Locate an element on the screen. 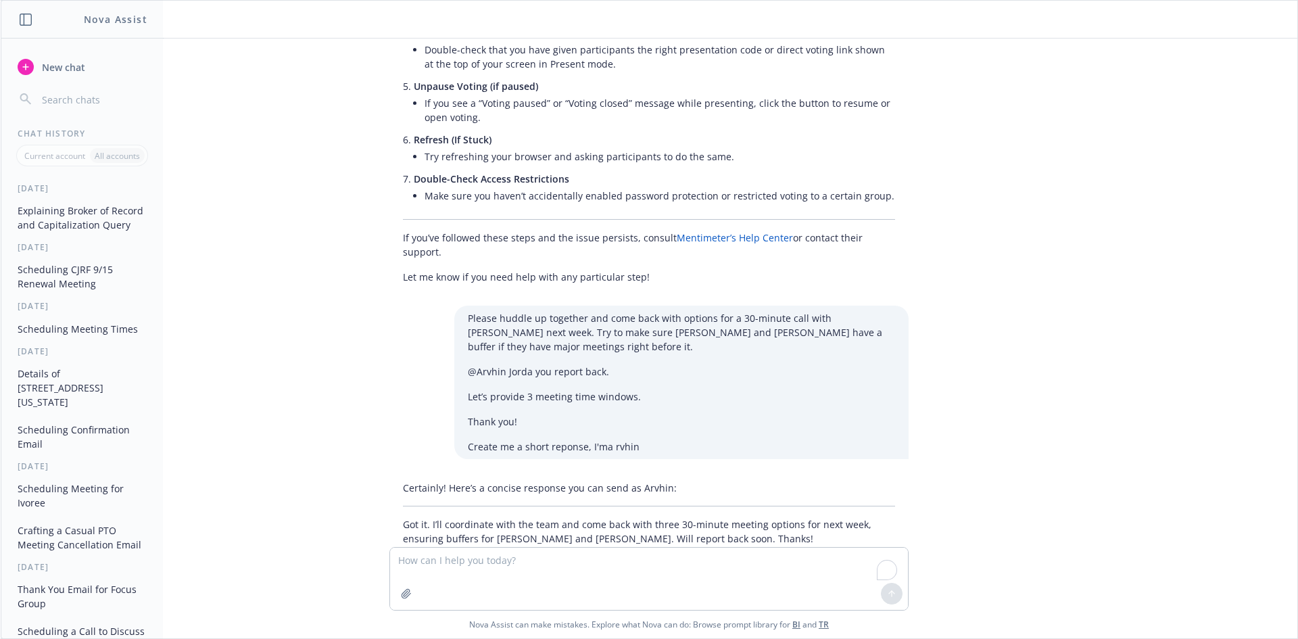 Image resolution: width=1298 pixels, height=639 pixels. span: Nova Assist can make mistakes. Explore what Nova can do: Browse prompt library for and is located at coordinates (649, 624).